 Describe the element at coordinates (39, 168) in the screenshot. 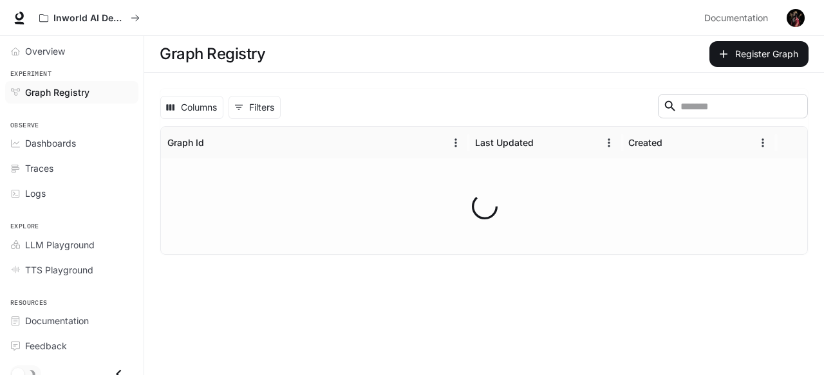

I see `span: Traces` at that location.